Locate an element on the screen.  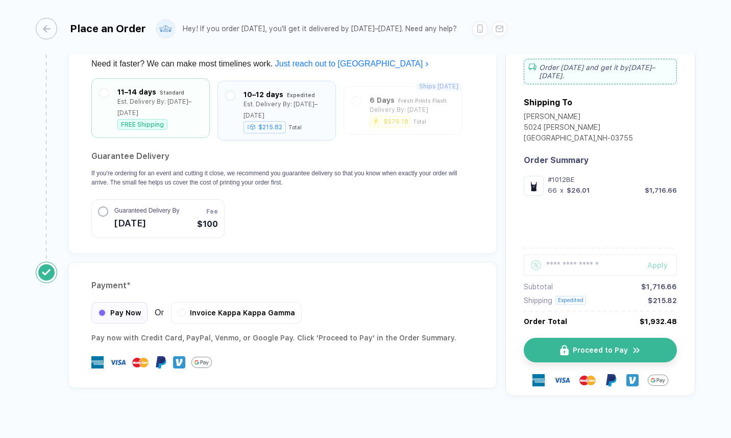
div: Invoice Kappa Kappa Gamma is located at coordinates (236, 313).